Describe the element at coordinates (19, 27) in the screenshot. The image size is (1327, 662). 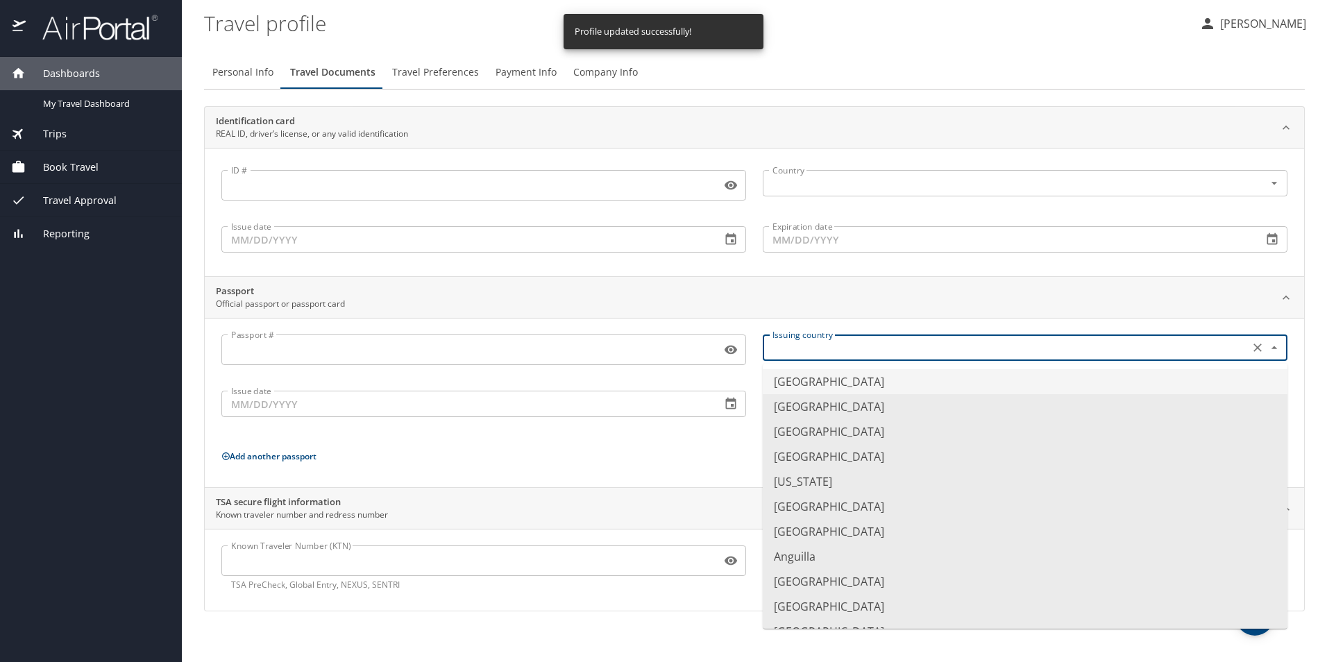
I see `img: icon-airportal.png` at that location.